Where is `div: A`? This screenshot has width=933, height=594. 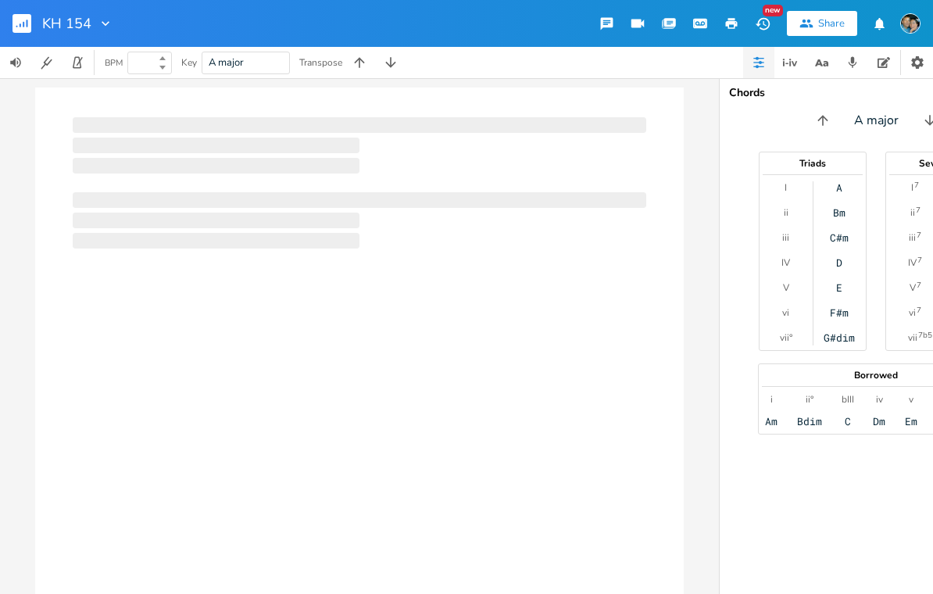 div: A is located at coordinates (839, 187).